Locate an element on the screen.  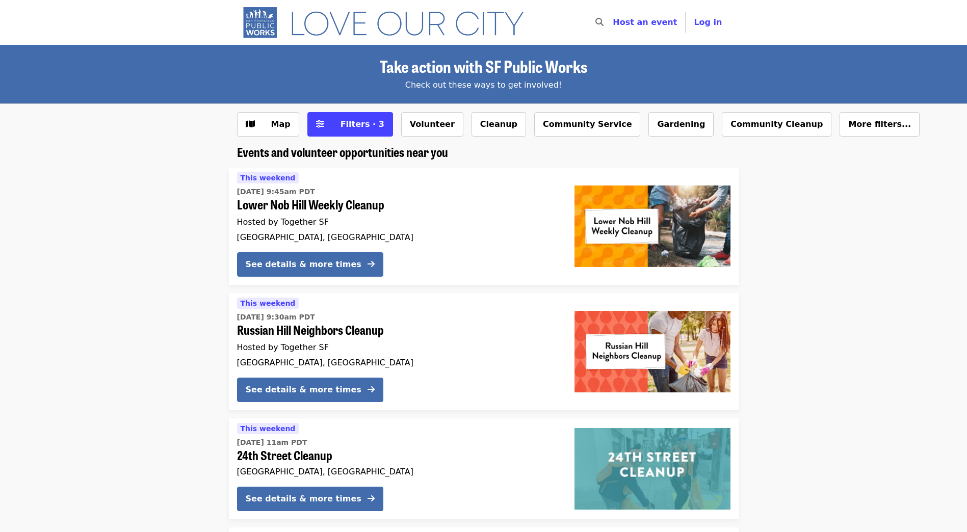
button: Gardening is located at coordinates (681, 124).